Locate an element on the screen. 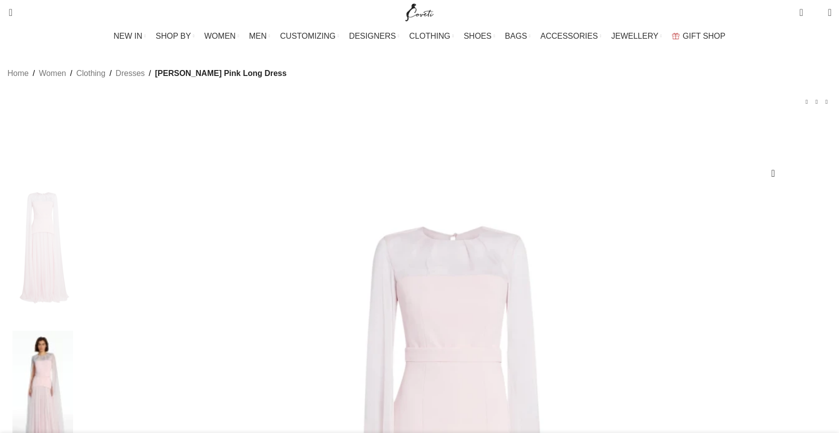  span: JEWELLERY is located at coordinates (635, 36).